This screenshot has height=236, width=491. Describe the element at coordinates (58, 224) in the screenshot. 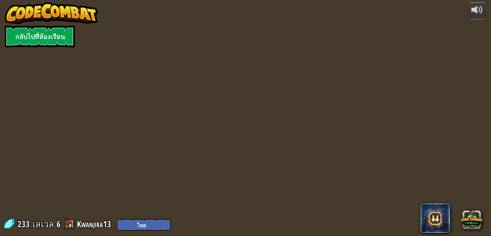

I see `span: 6` at that location.